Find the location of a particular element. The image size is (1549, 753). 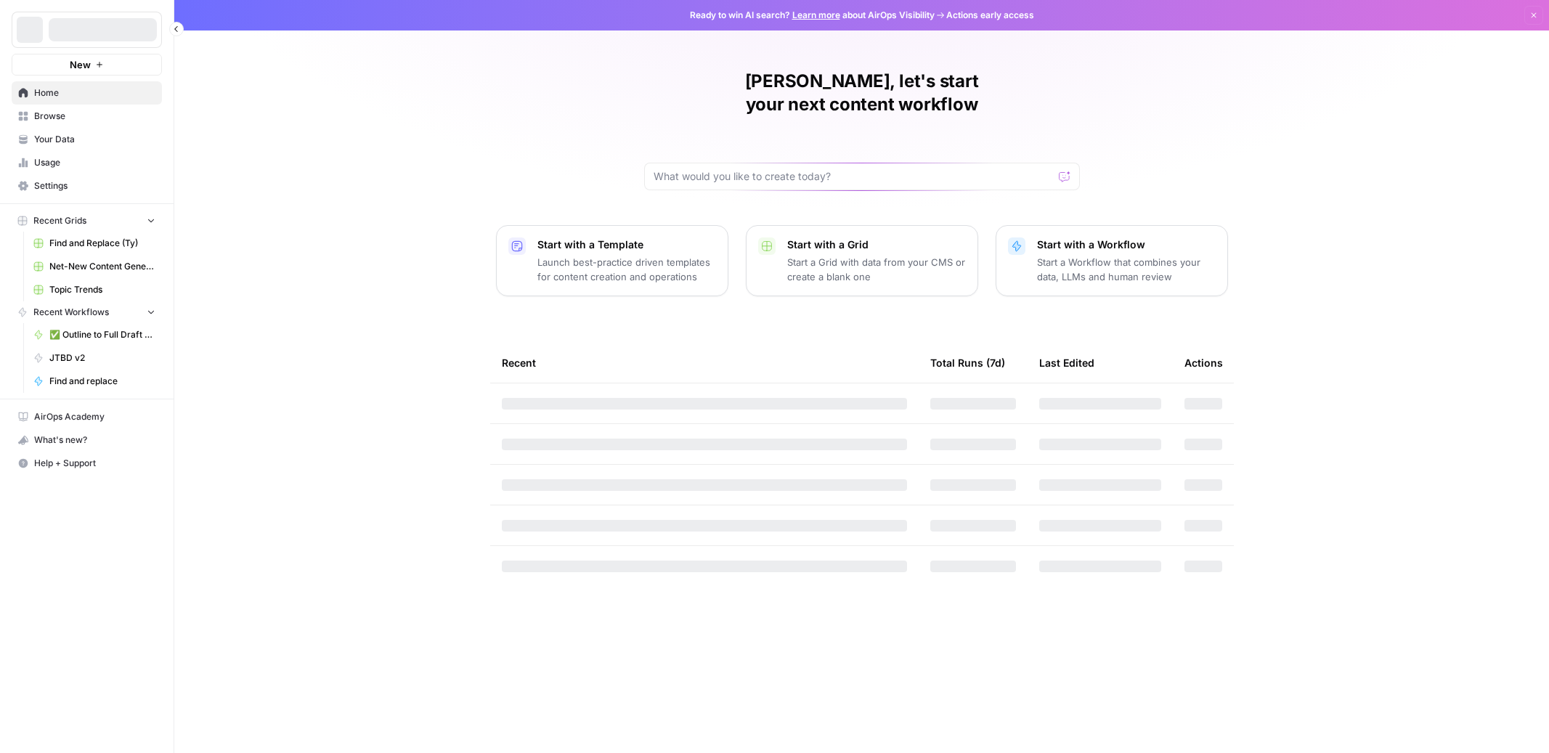

p: Start with a Grid is located at coordinates (877, 245).